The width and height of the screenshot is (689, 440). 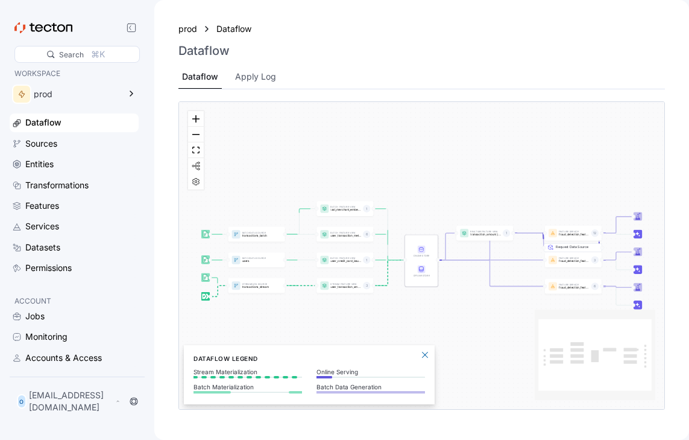 I want to click on div: BatchData Sourceusers, so click(x=256, y=260).